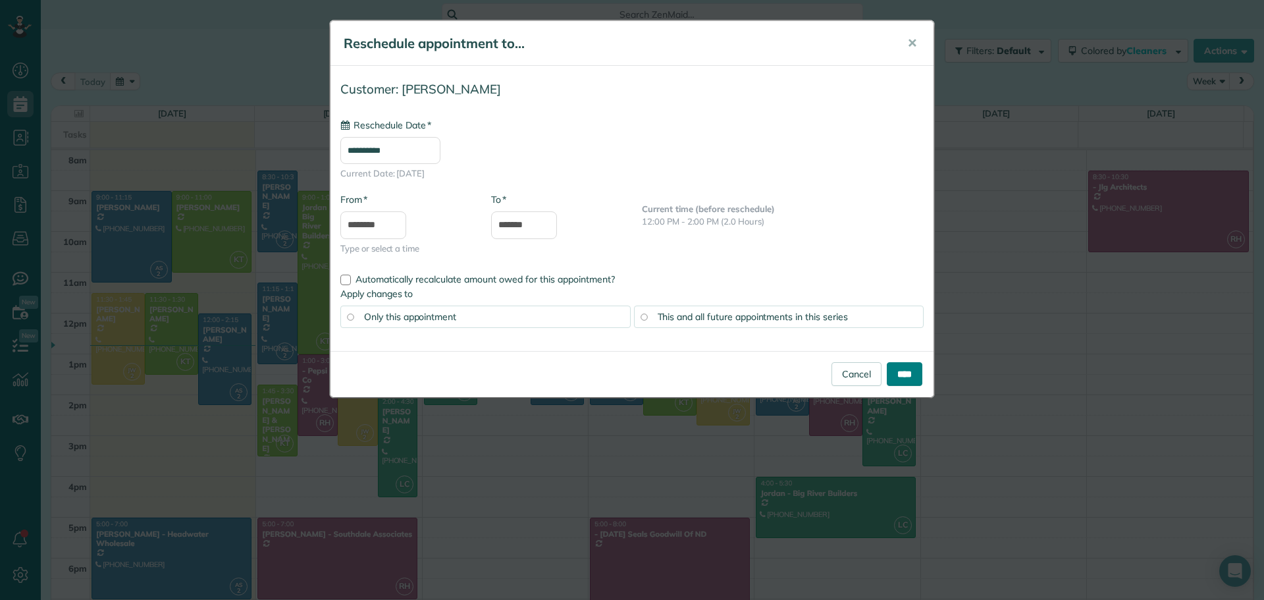 The height and width of the screenshot is (600, 1264). Describe the element at coordinates (350, 317) in the screenshot. I see `input: Only this appointment` at that location.